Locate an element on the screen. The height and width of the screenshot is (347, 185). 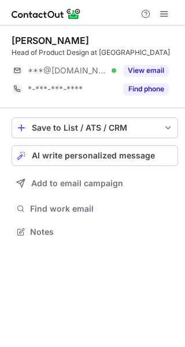
button: Find work email is located at coordinates (95, 209).